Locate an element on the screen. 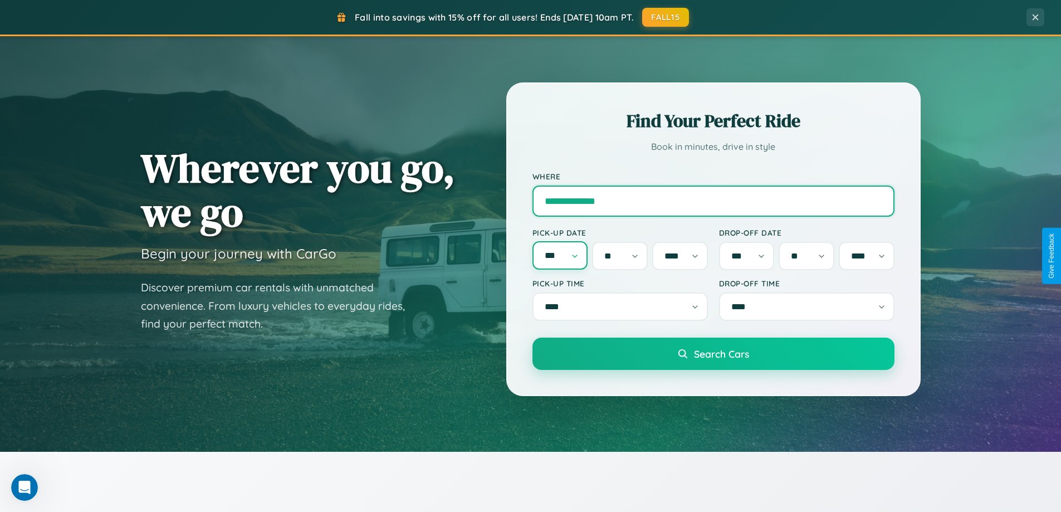 This screenshot has width=1061, height=512. p: Discover premium car rentals with unmatched convenience. From luxury vehicles to everyday rides, ... is located at coordinates (280, 306).